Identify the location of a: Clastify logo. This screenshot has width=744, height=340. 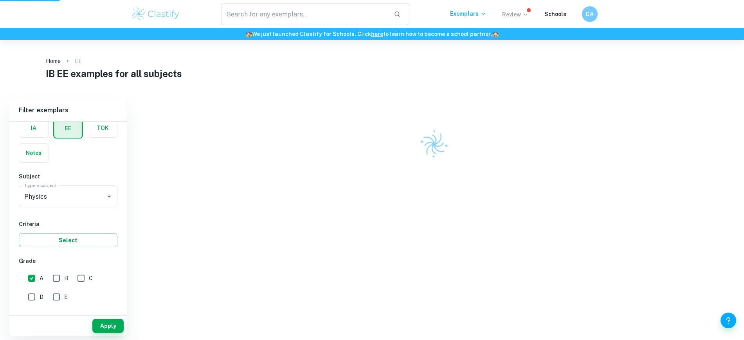
(156, 14).